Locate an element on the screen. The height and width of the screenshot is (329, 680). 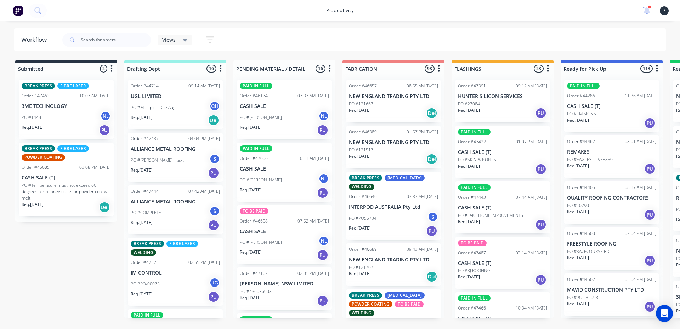
div: Order #46657 is located at coordinates (363, 86).